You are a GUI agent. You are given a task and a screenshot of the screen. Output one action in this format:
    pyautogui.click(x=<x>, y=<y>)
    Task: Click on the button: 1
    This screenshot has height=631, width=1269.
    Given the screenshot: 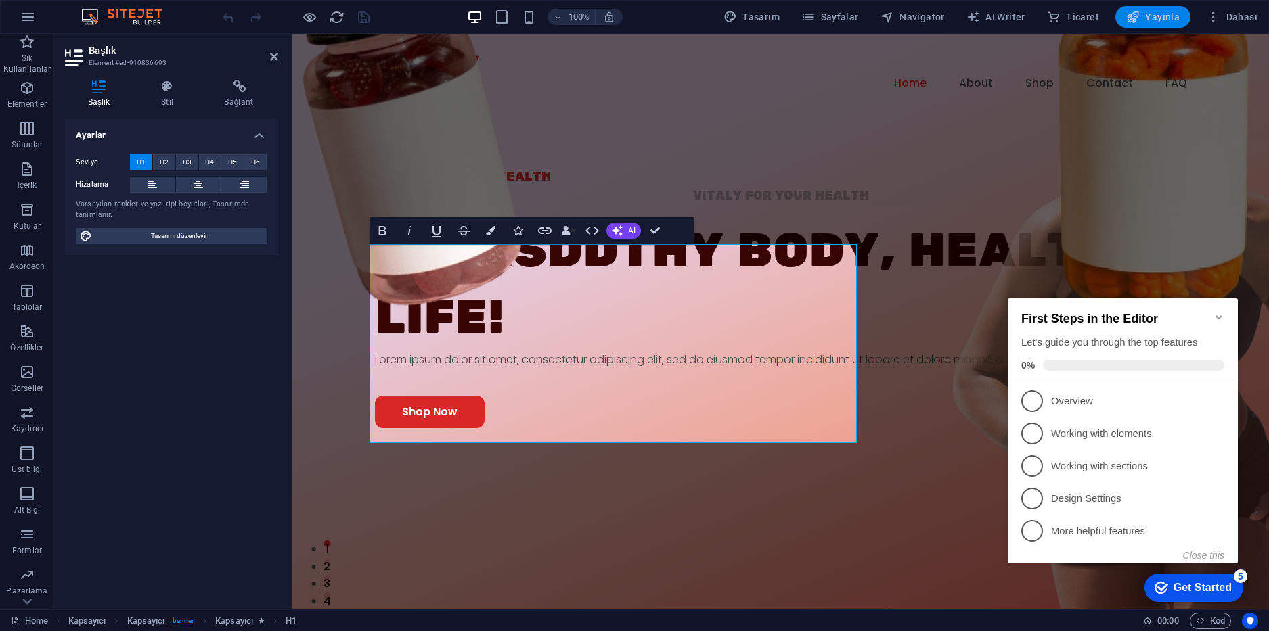 What is the action you would take?
    pyautogui.click(x=35, y=510)
    